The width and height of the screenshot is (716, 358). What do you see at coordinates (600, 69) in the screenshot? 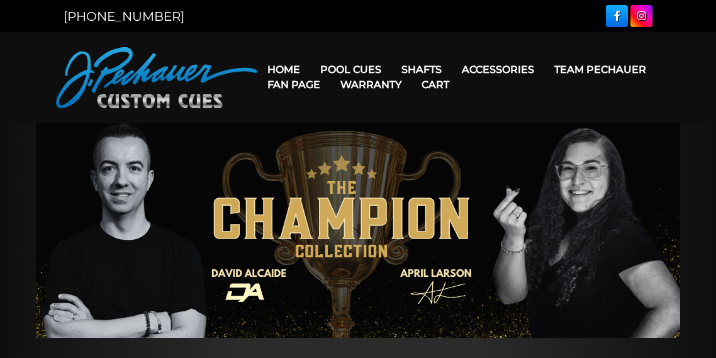
I see `a: Team Pechauer` at bounding box center [600, 69].